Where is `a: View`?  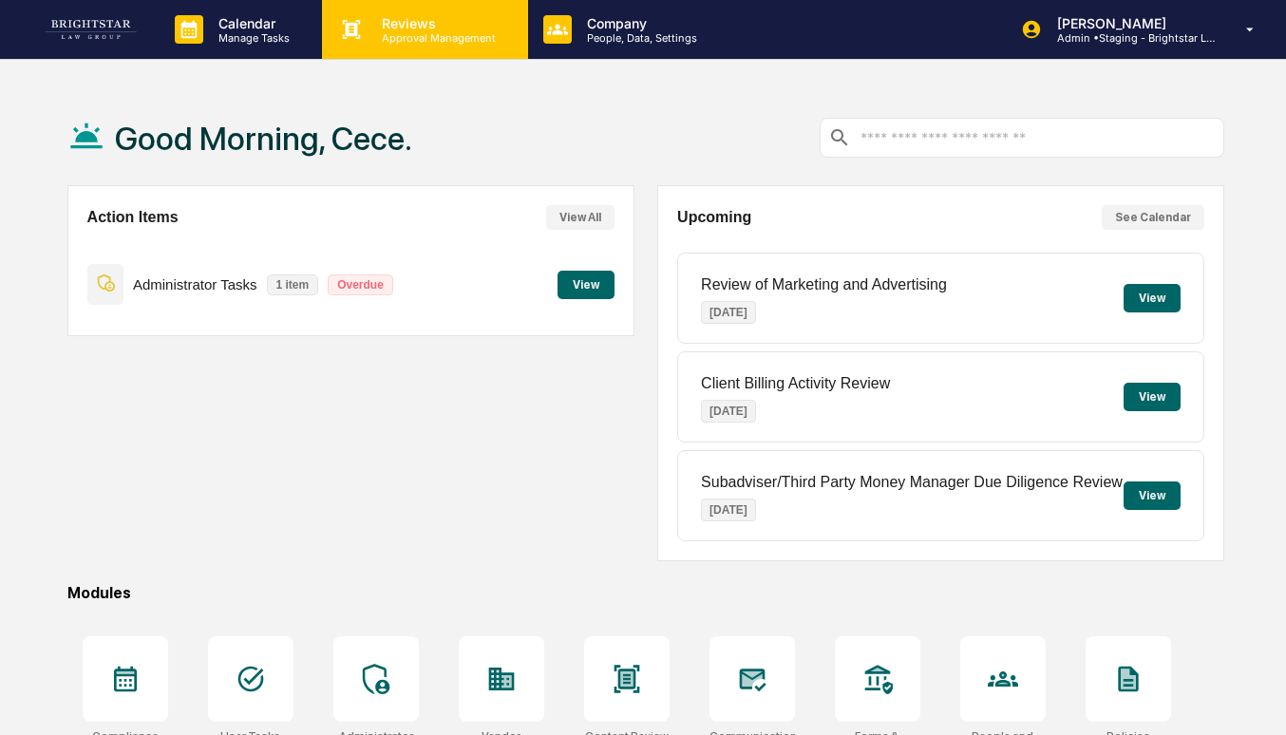 a: View is located at coordinates (586, 283).